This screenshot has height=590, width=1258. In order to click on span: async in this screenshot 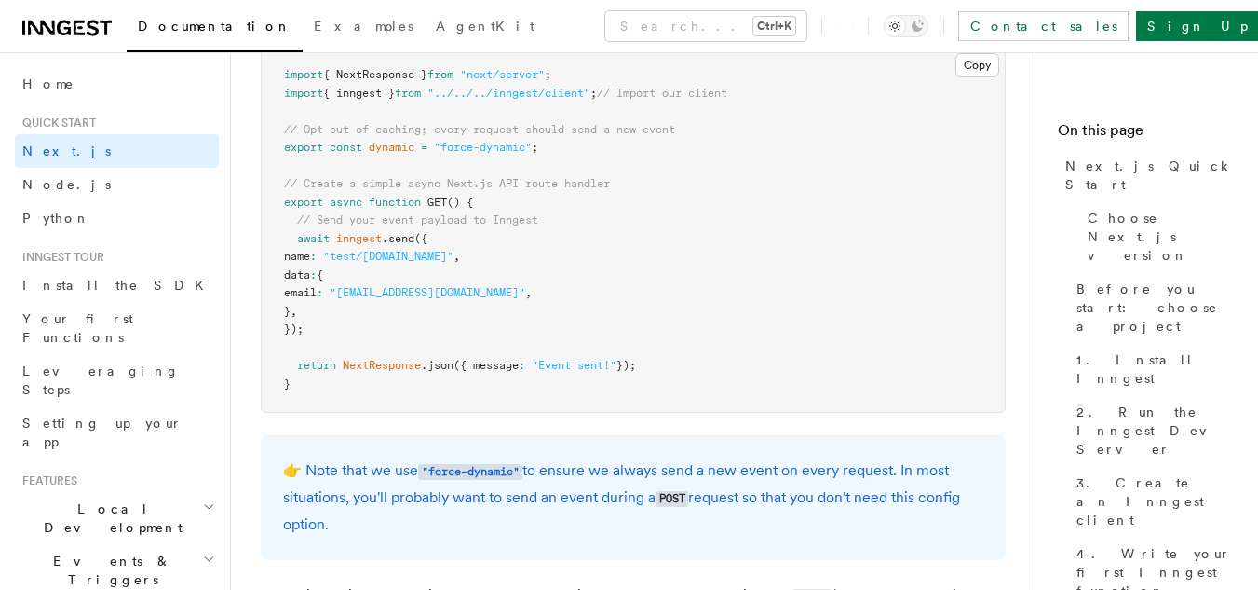, I will do `click(346, 202)`.